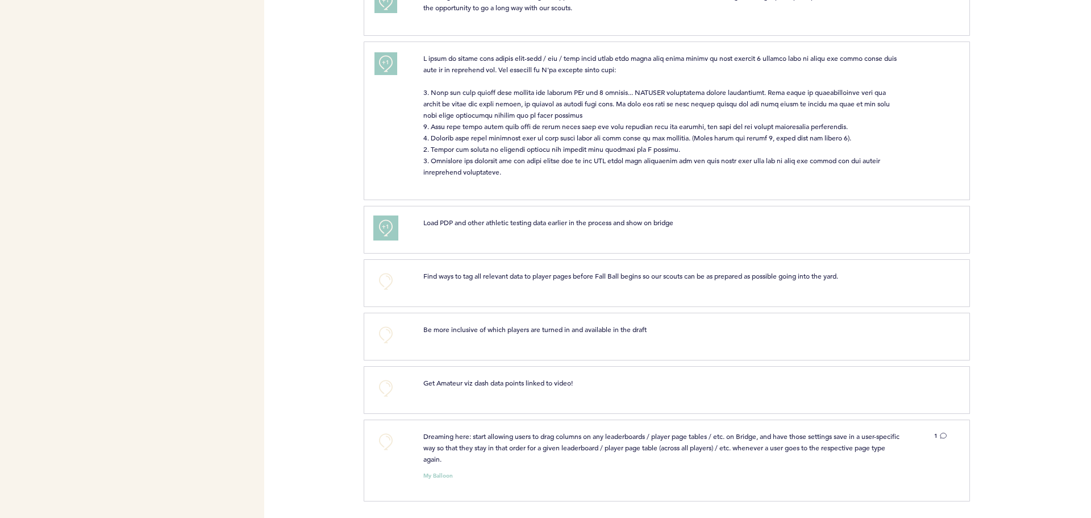 This screenshot has height=518, width=1091. I want to click on span: 1, so click(936, 435).